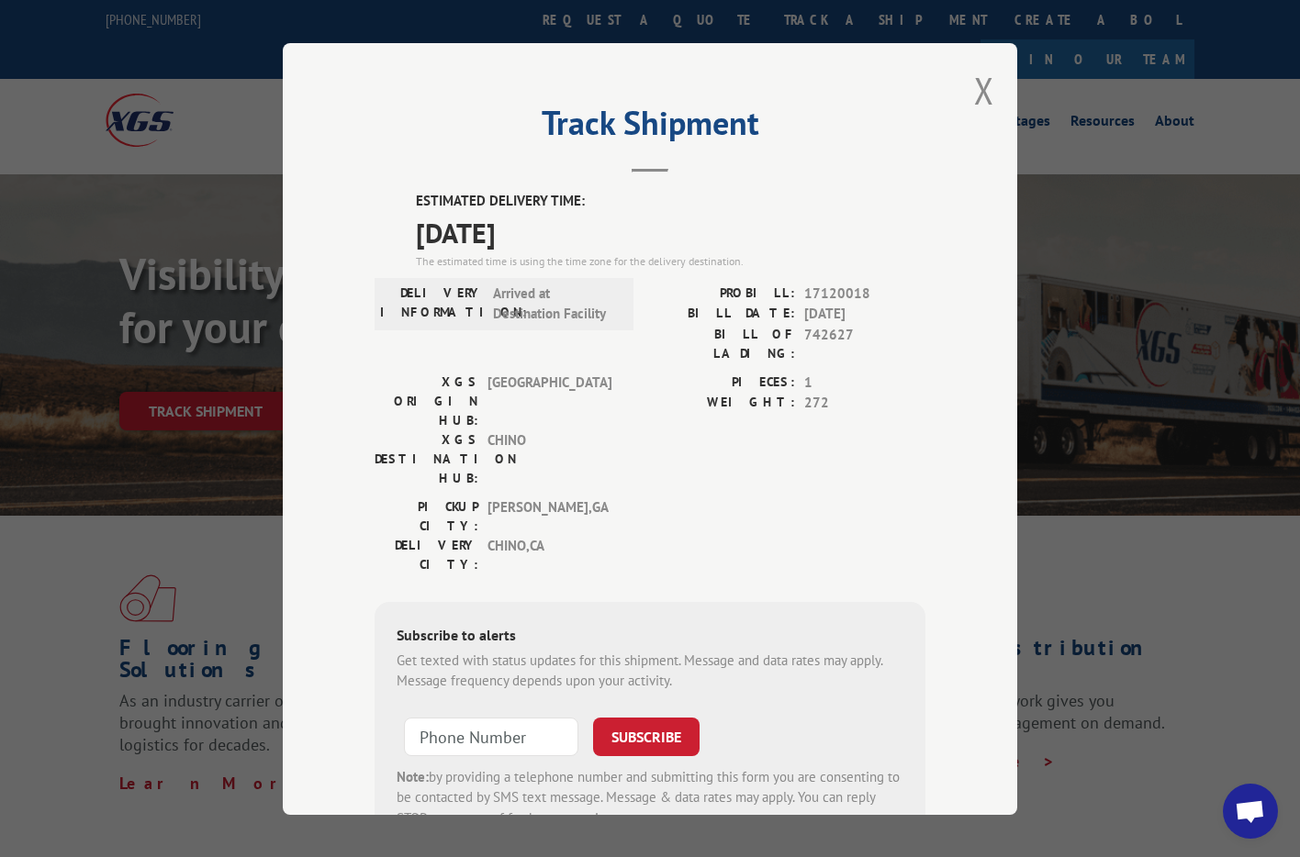 The image size is (1300, 857). What do you see at coordinates (650, 128) in the screenshot?
I see `h2: Track Shipment` at bounding box center [650, 128].